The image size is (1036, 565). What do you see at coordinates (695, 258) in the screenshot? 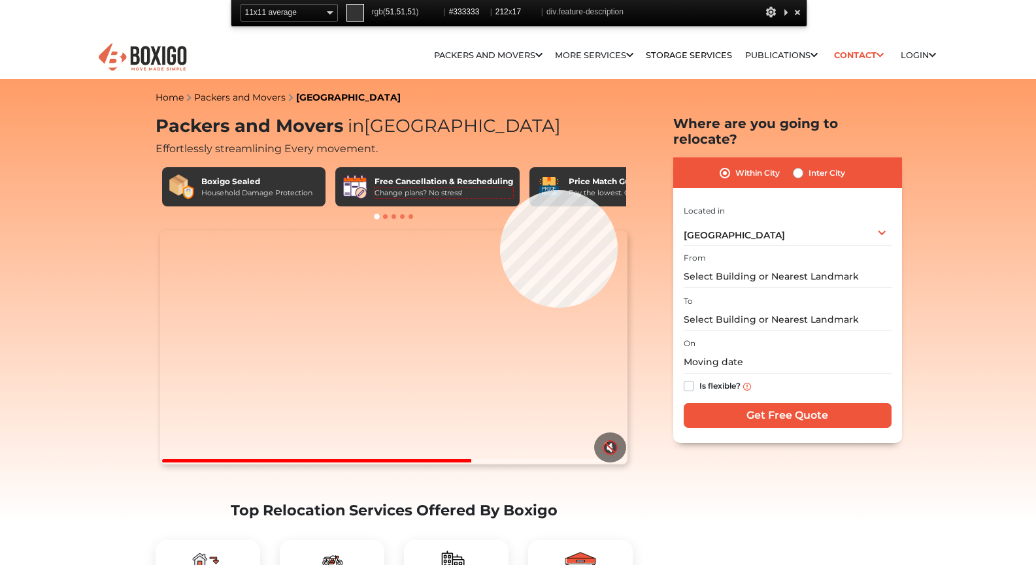
I see `label: From` at bounding box center [695, 258].